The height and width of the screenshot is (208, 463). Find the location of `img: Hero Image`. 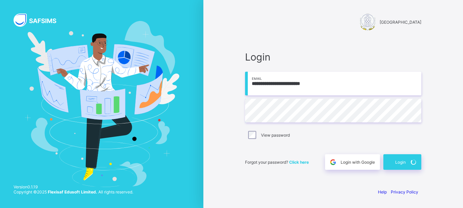

img: Hero Image is located at coordinates (101, 104).